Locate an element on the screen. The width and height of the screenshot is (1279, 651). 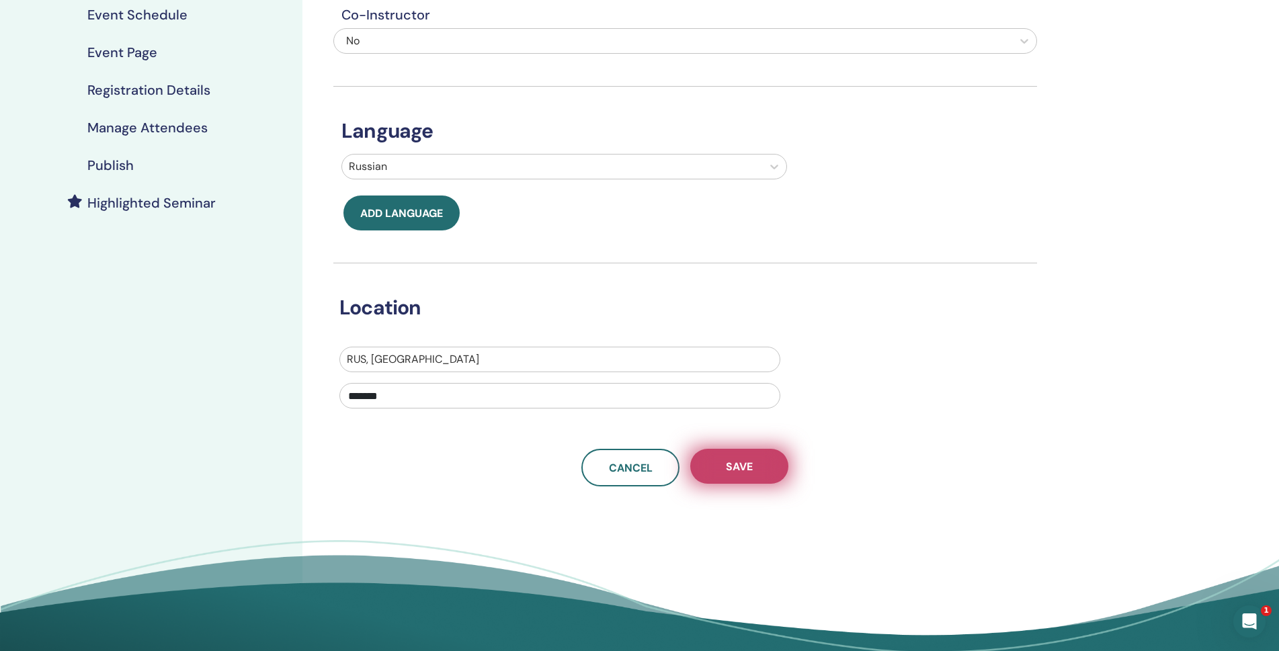
h4: Event Page is located at coordinates (122, 52).